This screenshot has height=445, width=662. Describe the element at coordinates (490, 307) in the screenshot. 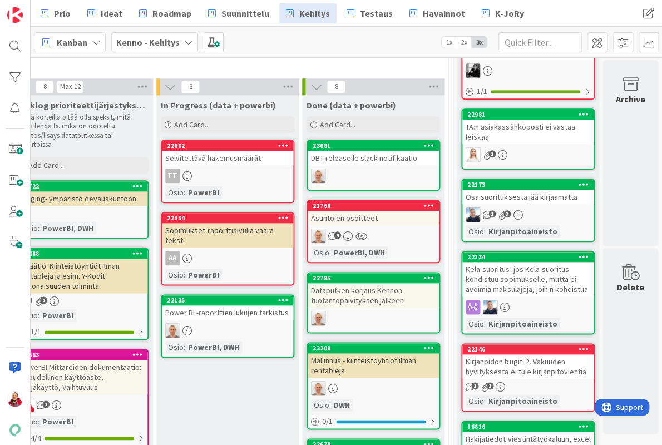

I see `img: JJ` at that location.